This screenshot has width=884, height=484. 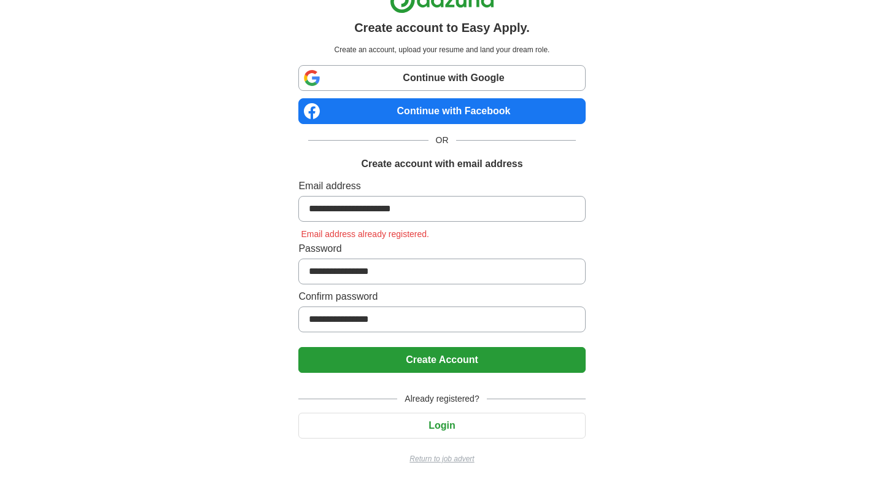 What do you see at coordinates (441, 398) in the screenshot?
I see `span: Already registered?` at bounding box center [441, 398].